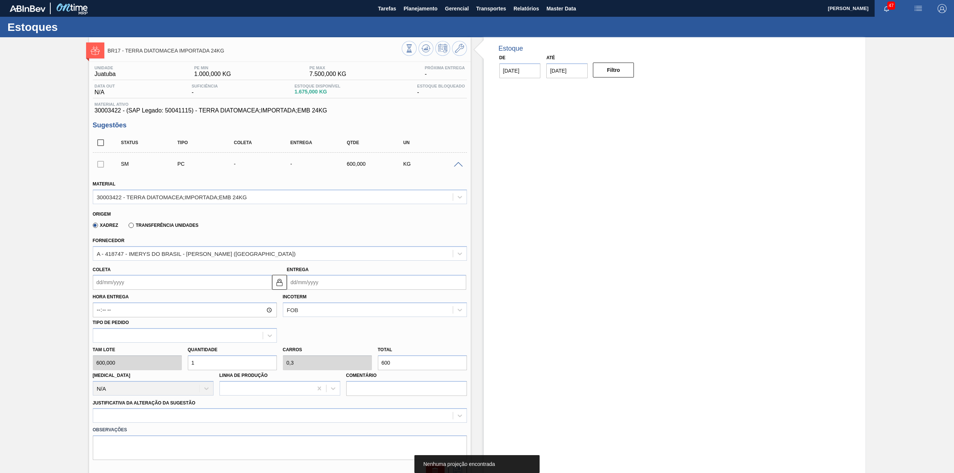  I want to click on span: Tarefas, so click(387, 9).